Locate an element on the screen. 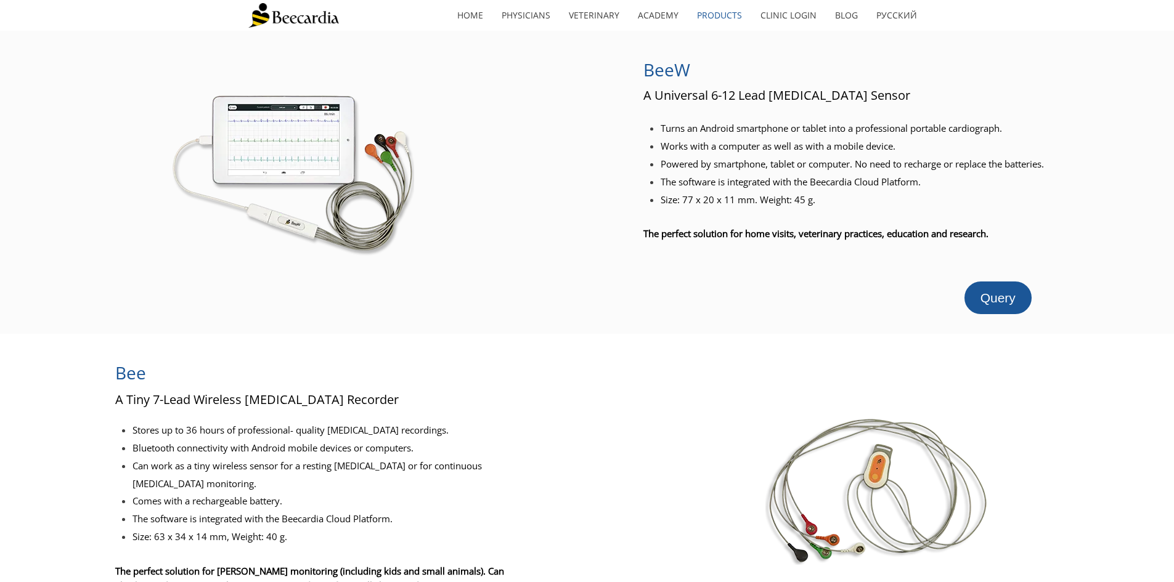  a: Blog is located at coordinates (846, 15).